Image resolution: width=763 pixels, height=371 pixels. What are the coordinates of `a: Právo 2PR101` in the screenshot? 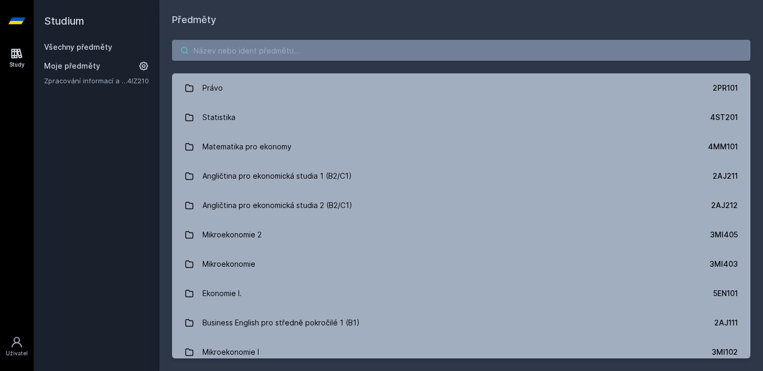 It's located at (461, 88).